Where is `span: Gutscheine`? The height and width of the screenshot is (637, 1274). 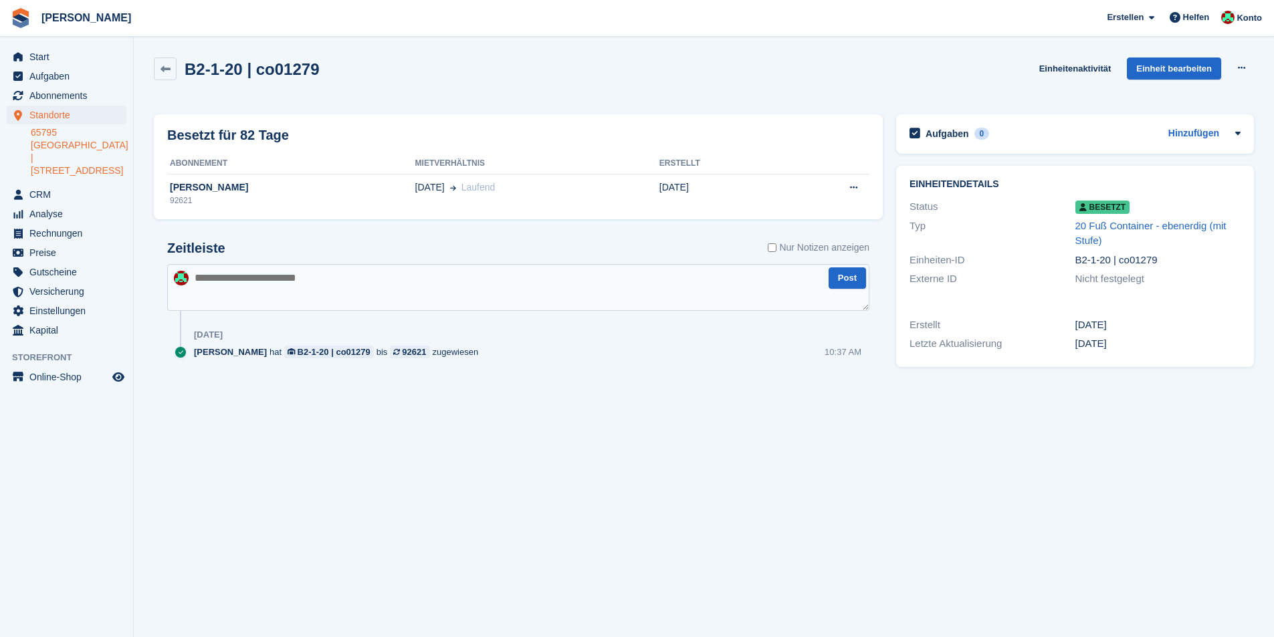 span: Gutscheine is located at coordinates (70, 272).